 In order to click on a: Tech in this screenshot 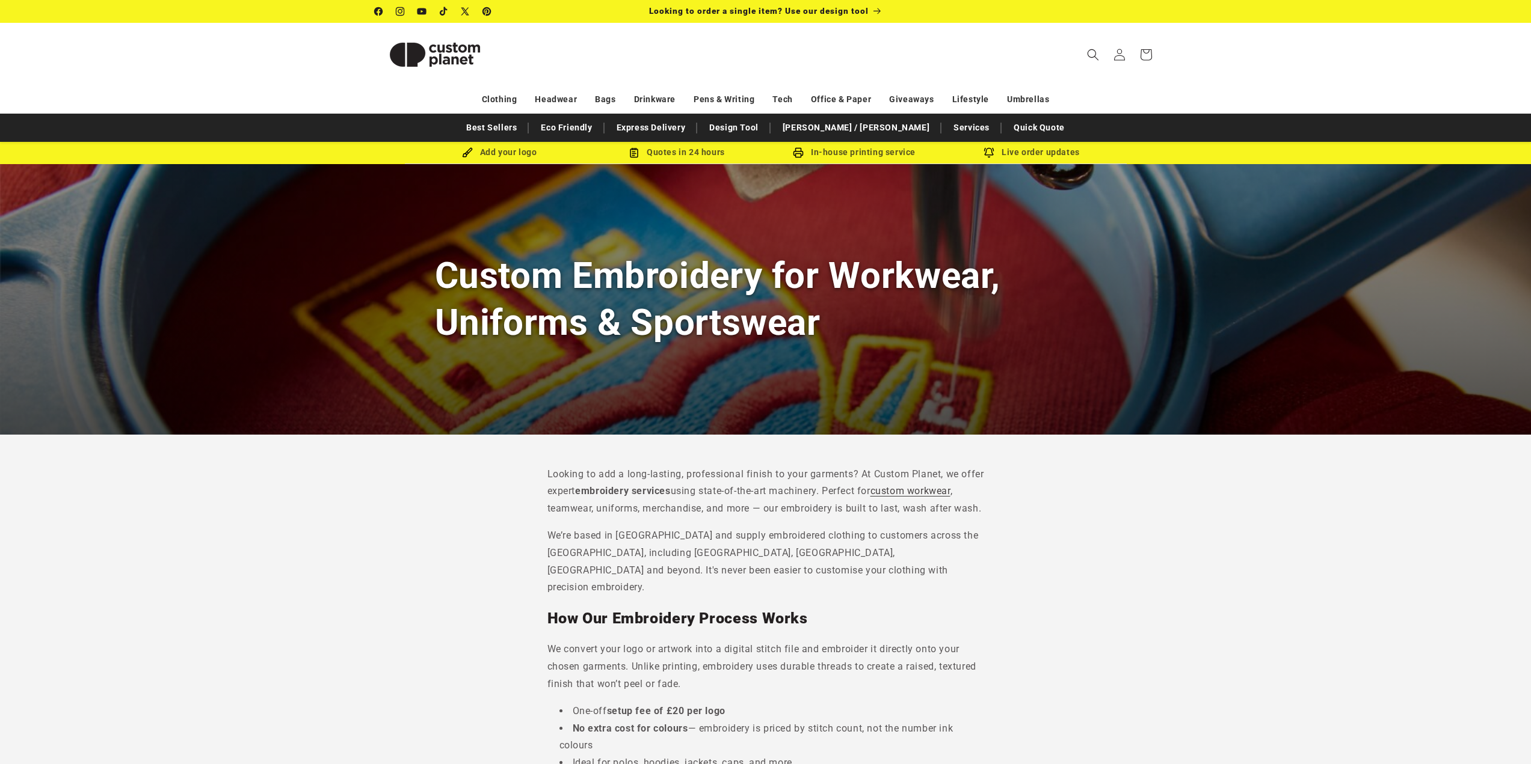, I will do `click(782, 99)`.